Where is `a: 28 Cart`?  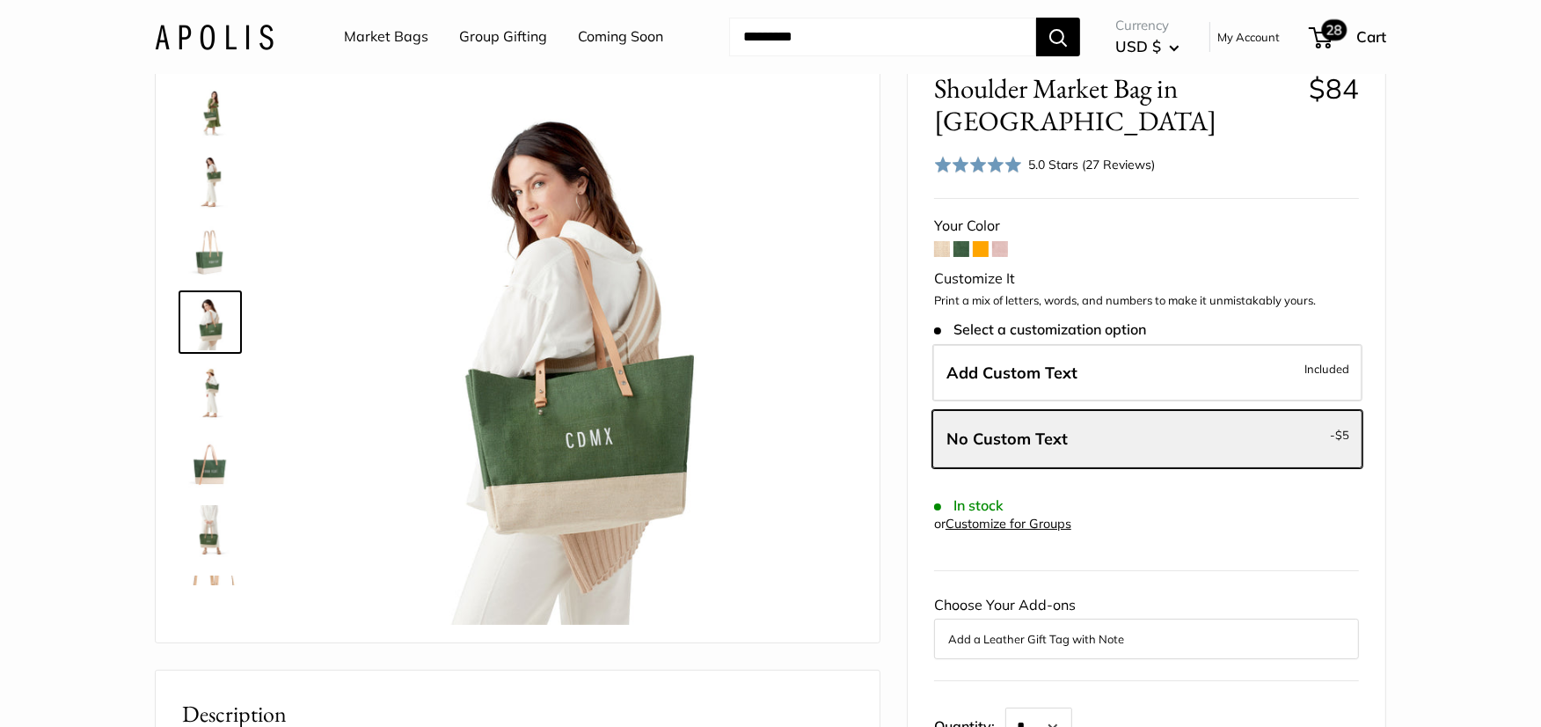 a: 28 Cart is located at coordinates (1349, 37).